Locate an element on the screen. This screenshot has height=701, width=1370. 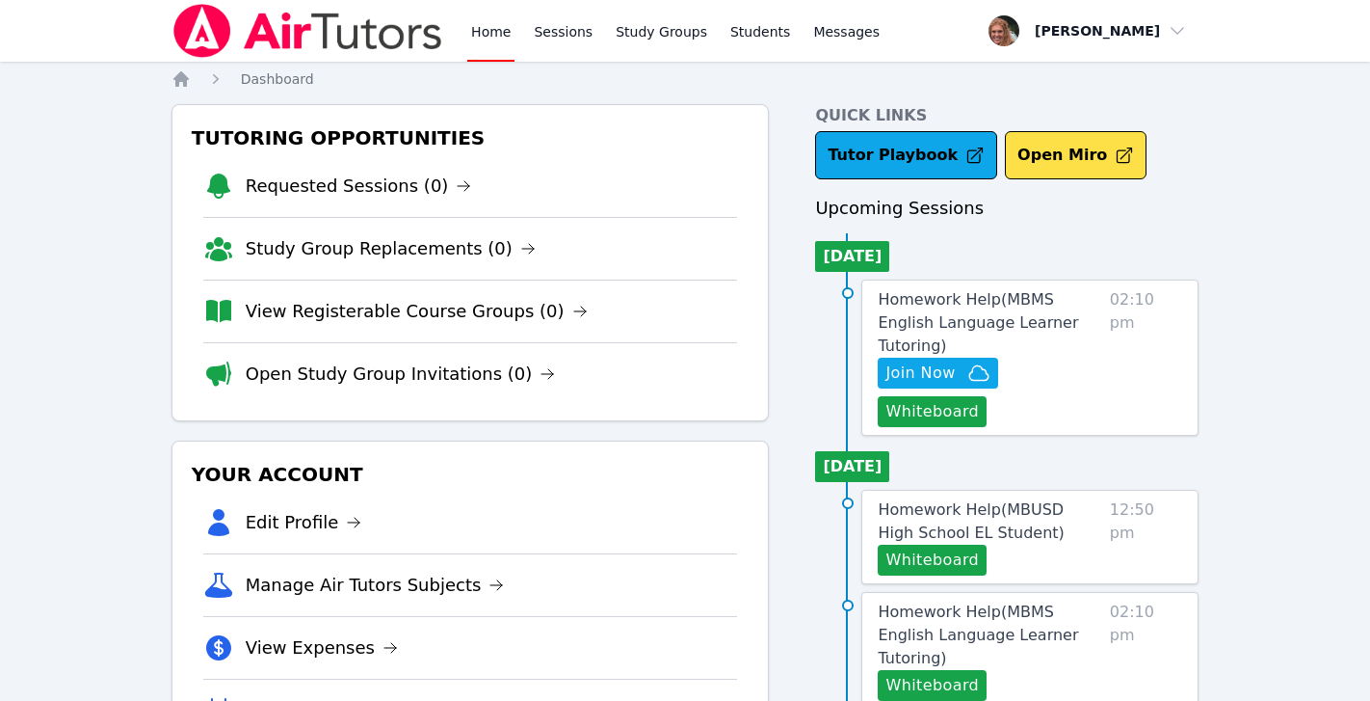
img: Air Tutors is located at coordinates (307, 31).